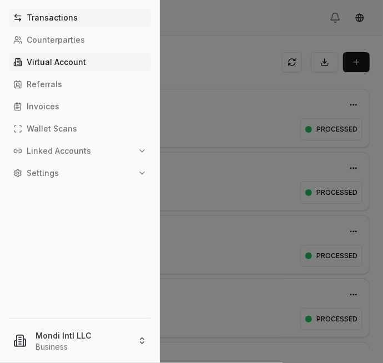 This screenshot has height=363, width=383. Describe the element at coordinates (56, 62) in the screenshot. I see `p: Virtual Account` at that location.